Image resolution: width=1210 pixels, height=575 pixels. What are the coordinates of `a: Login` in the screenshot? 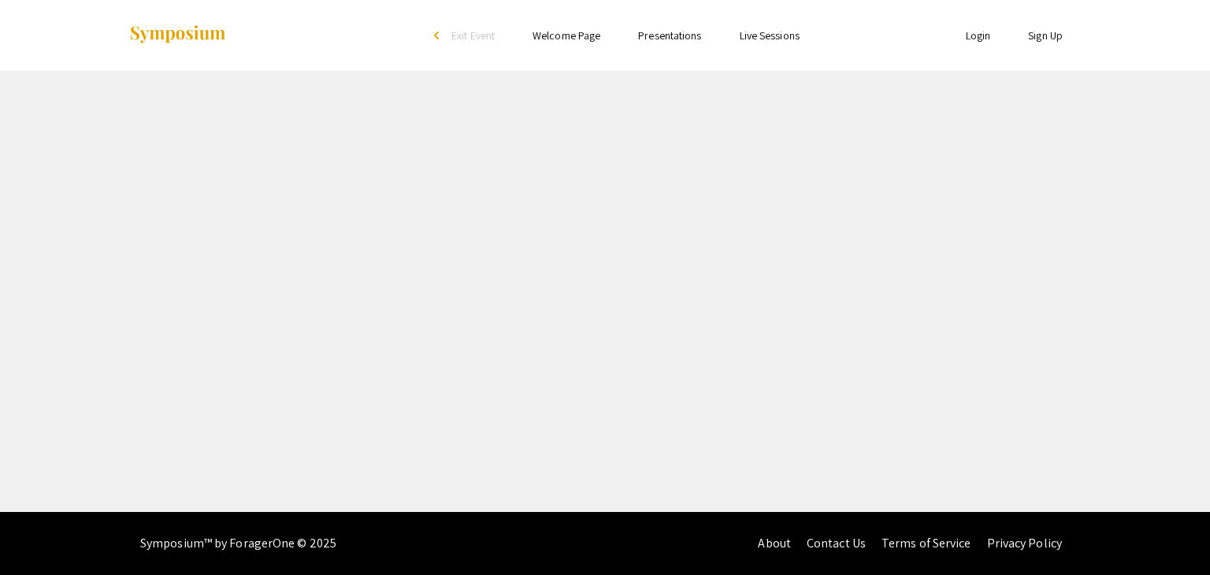 It's located at (978, 35).